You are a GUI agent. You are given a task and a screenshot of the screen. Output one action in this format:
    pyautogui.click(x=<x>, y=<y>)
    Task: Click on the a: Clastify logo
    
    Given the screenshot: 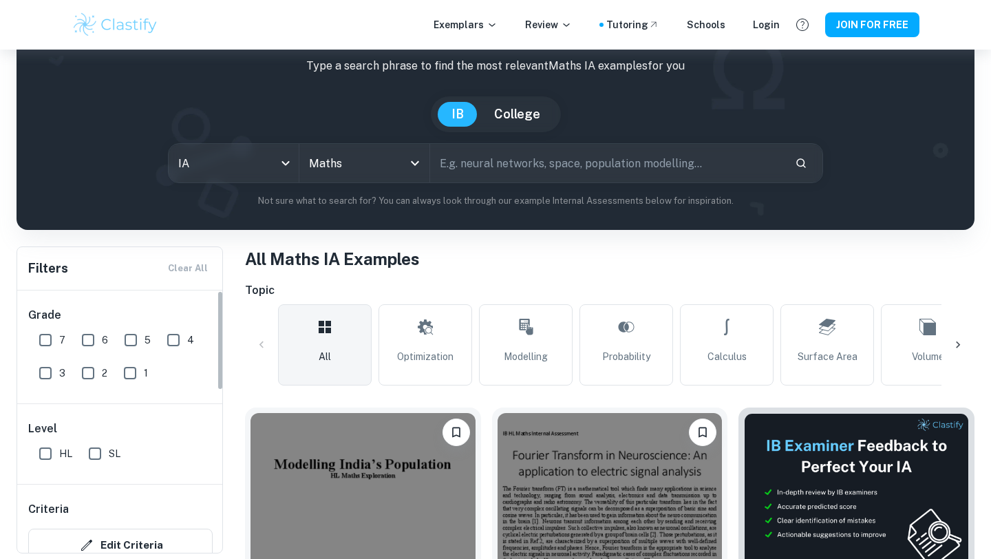 What is the action you would take?
    pyautogui.click(x=115, y=25)
    